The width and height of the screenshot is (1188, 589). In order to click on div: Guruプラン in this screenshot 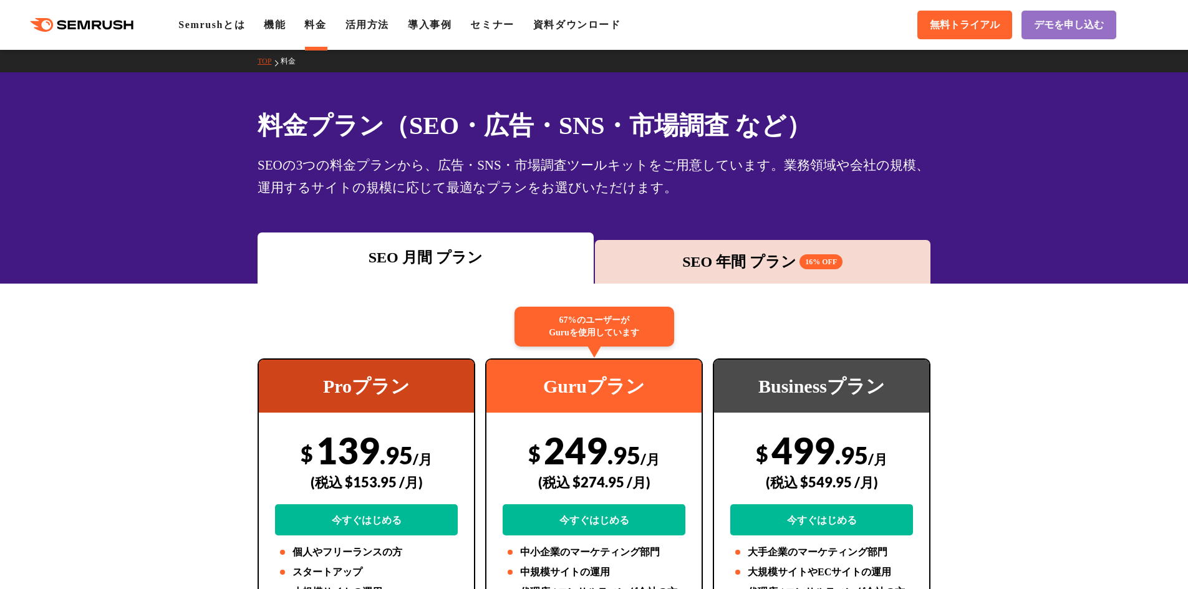, I will do `click(594, 386)`.